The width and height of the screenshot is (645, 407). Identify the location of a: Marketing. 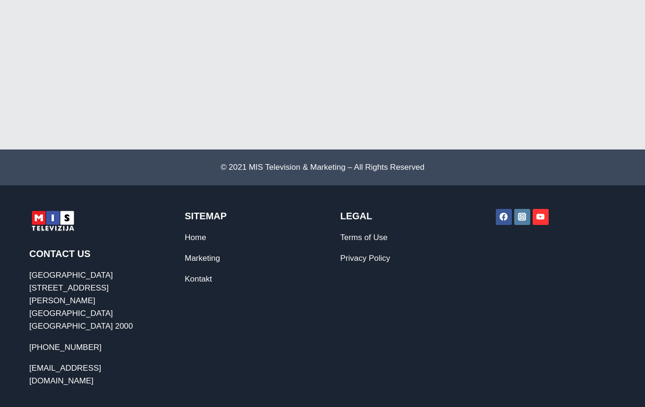
(202, 259).